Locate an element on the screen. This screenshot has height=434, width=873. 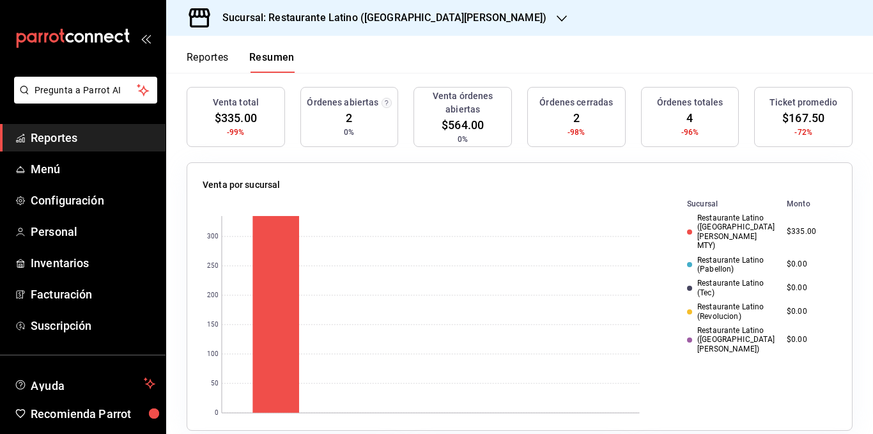
span: Recomienda Parrot is located at coordinates (93, 414).